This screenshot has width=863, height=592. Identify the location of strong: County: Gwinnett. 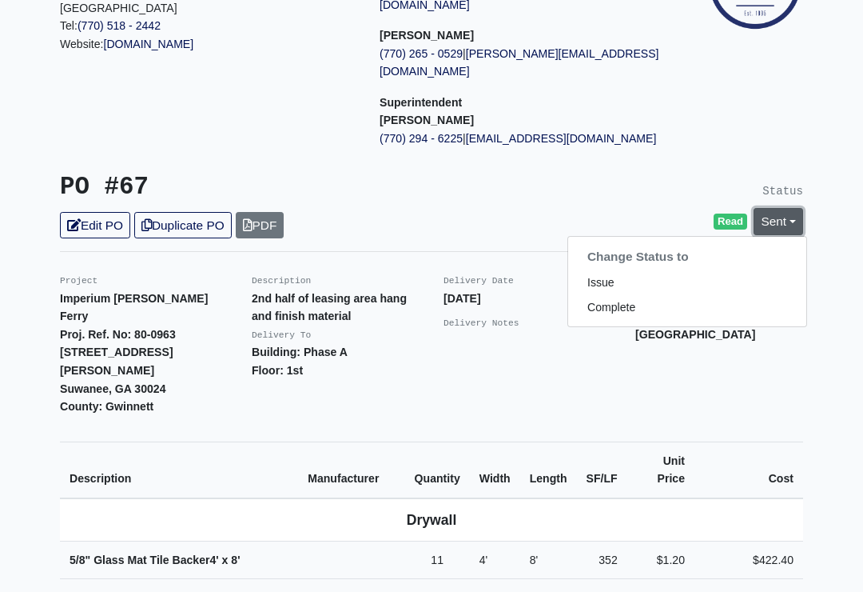
(106, 406).